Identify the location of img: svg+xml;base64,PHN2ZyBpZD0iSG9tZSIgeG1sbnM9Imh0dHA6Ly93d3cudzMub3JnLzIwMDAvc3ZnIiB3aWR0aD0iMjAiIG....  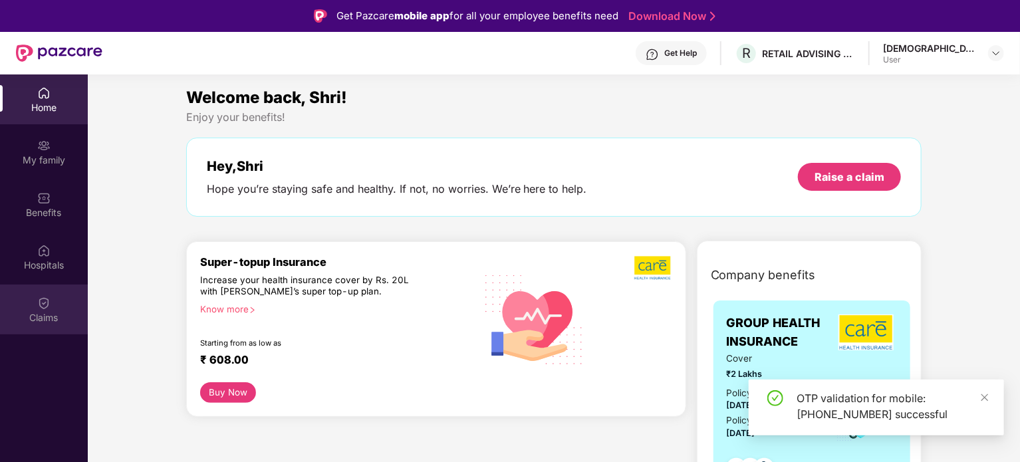
(44, 93).